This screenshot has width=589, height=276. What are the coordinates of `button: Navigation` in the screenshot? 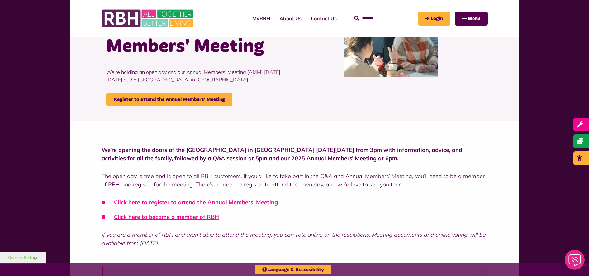 It's located at (471, 18).